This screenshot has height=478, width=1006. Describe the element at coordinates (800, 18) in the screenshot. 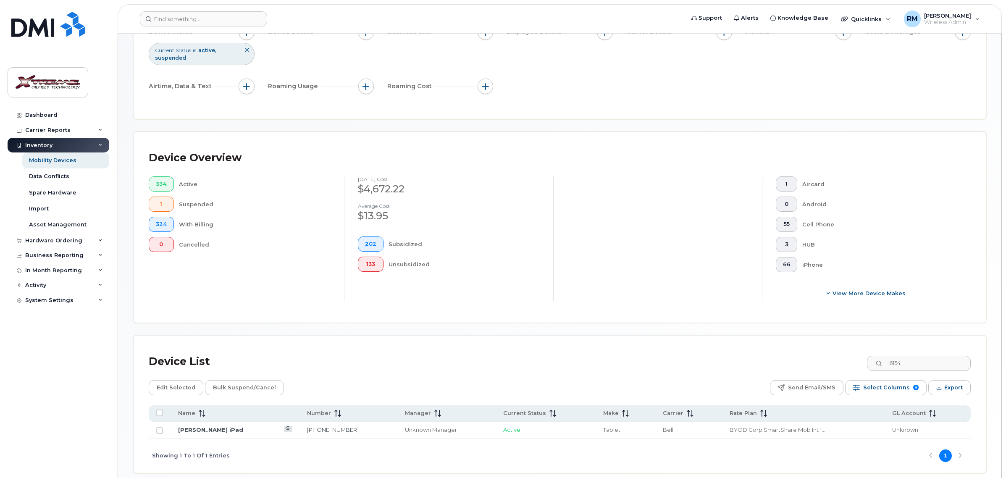

I see `a: Knowledge Base` at that location.